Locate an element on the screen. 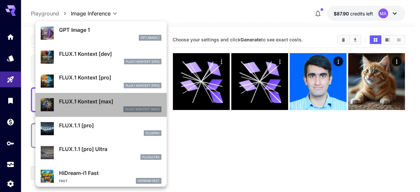 Image resolution: width=420 pixels, height=192 pixels. p: fluxpro is located at coordinates (152, 133).